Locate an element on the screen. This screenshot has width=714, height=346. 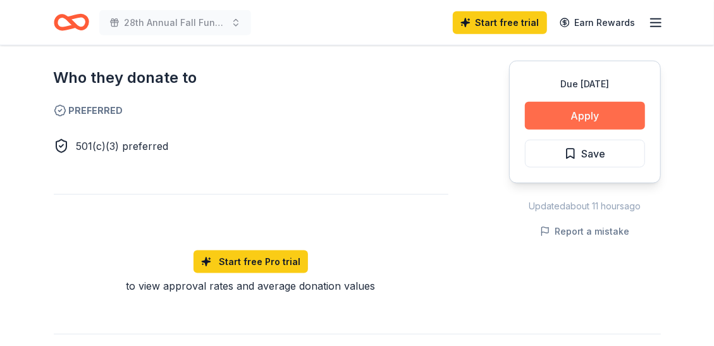
span: 28th Annual Fall Fundraiser, Murder Mystery Luncheon and Auction is located at coordinates (175, 23).